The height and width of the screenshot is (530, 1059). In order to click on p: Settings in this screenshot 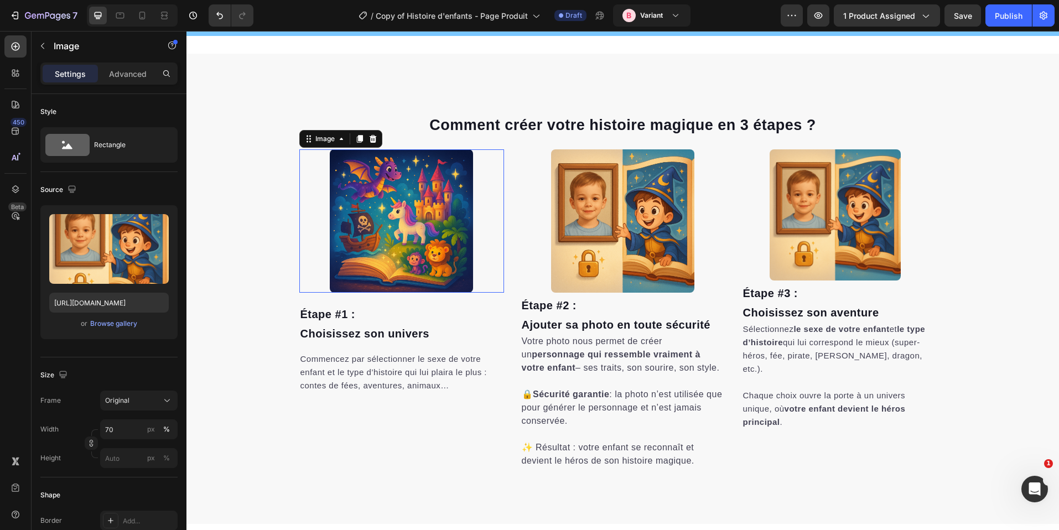, I will do `click(70, 74)`.